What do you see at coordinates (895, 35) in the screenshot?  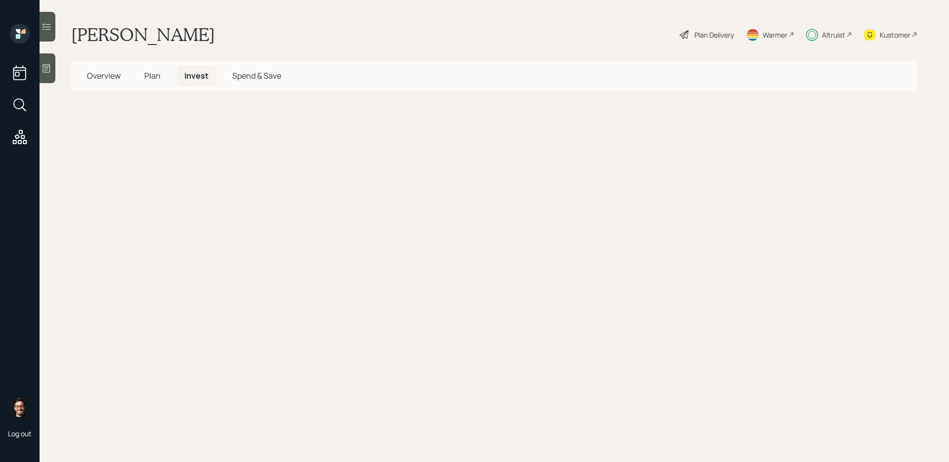 I see `div: Kustomer` at bounding box center [895, 35].